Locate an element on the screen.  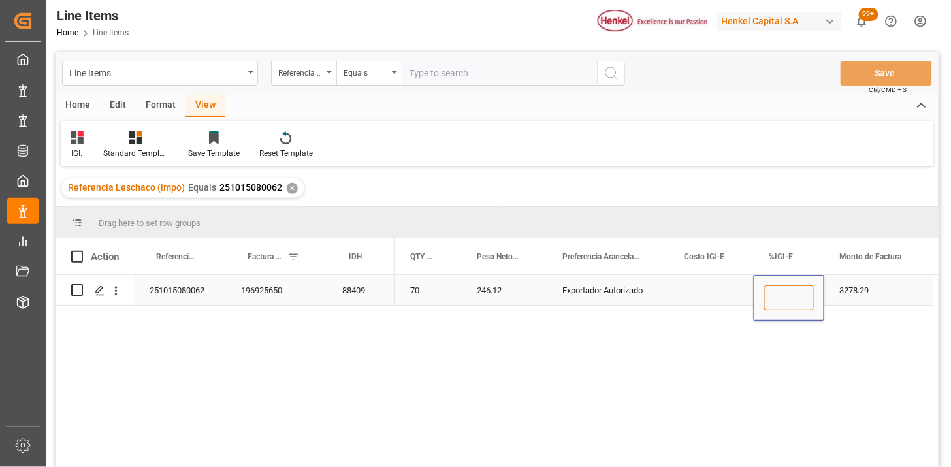
div: Equals is located at coordinates (366, 71).